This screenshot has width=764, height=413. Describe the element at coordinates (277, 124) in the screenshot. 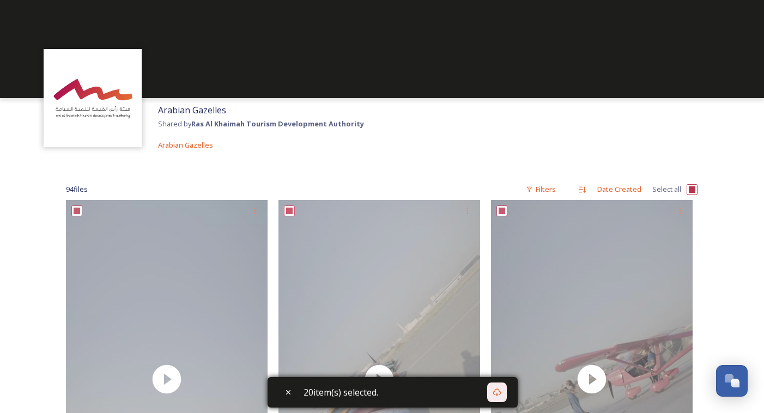

I see `strong: Ras Al Khaimah Tourism Development Authority` at that location.